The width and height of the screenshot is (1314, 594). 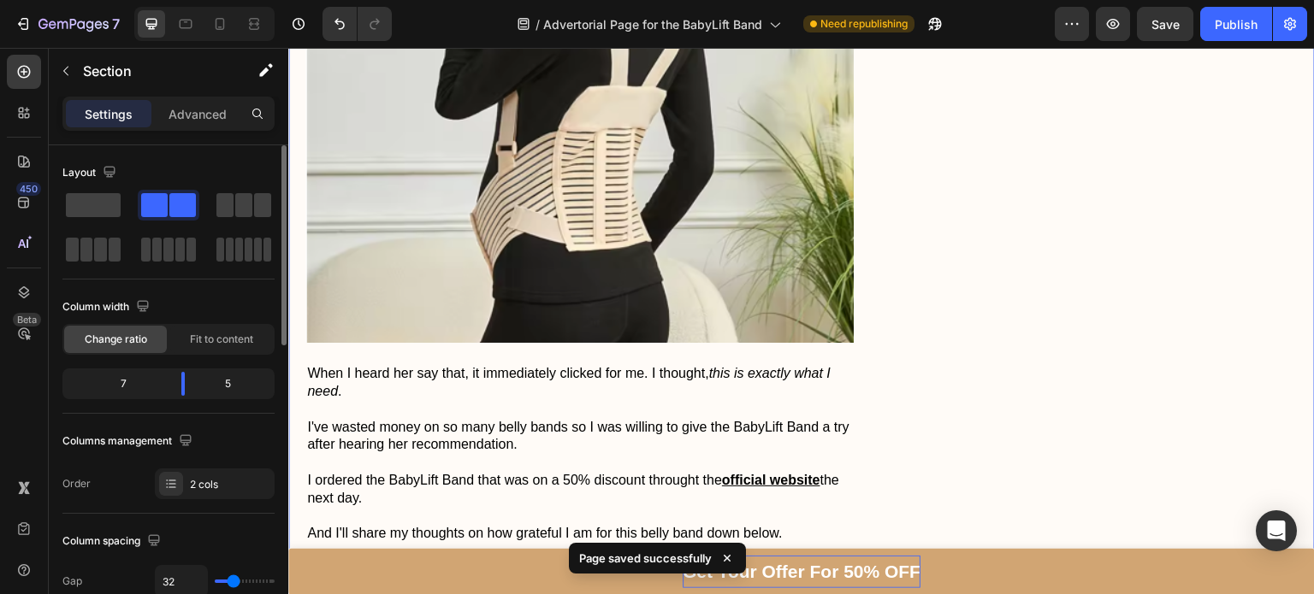 What do you see at coordinates (653, 24) in the screenshot?
I see `span: Advertorial Page for the BabyLift Band` at bounding box center [653, 24].